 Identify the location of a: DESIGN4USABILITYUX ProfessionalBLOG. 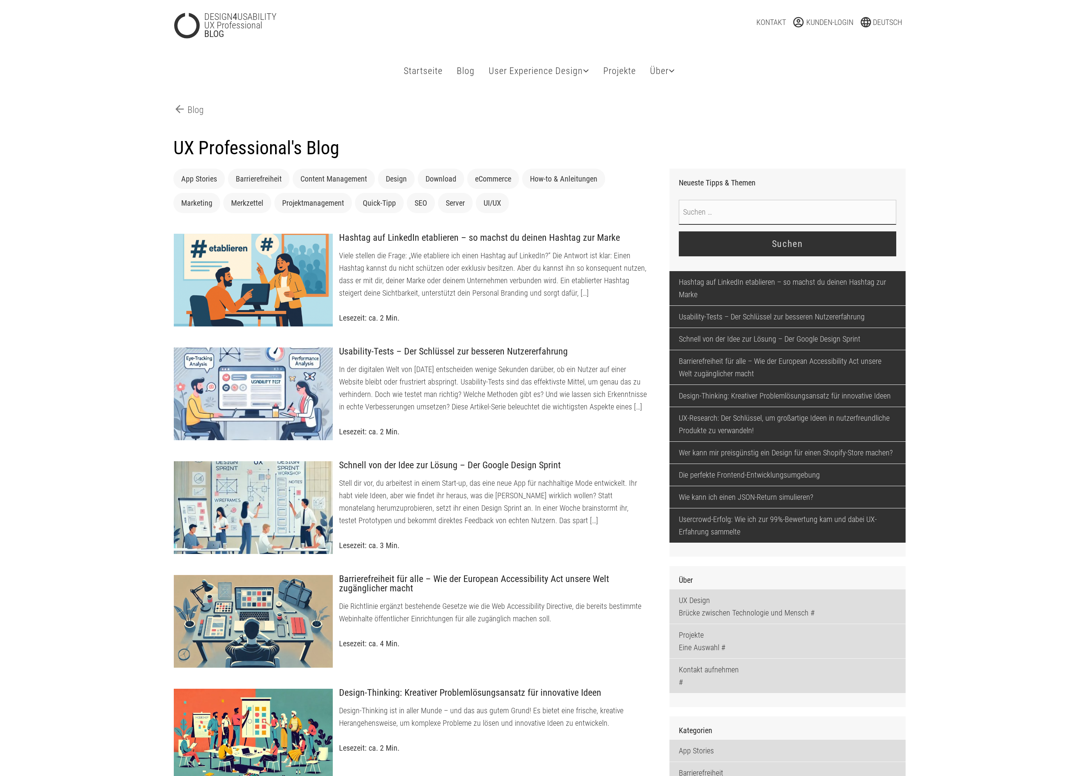
(291, 25).